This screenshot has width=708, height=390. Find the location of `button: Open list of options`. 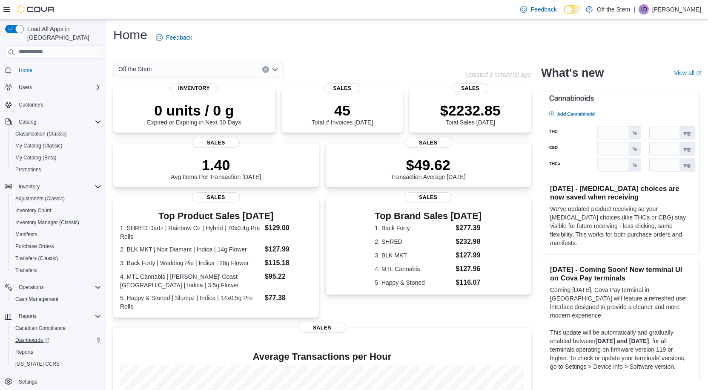

button: Open list of options is located at coordinates (275, 69).